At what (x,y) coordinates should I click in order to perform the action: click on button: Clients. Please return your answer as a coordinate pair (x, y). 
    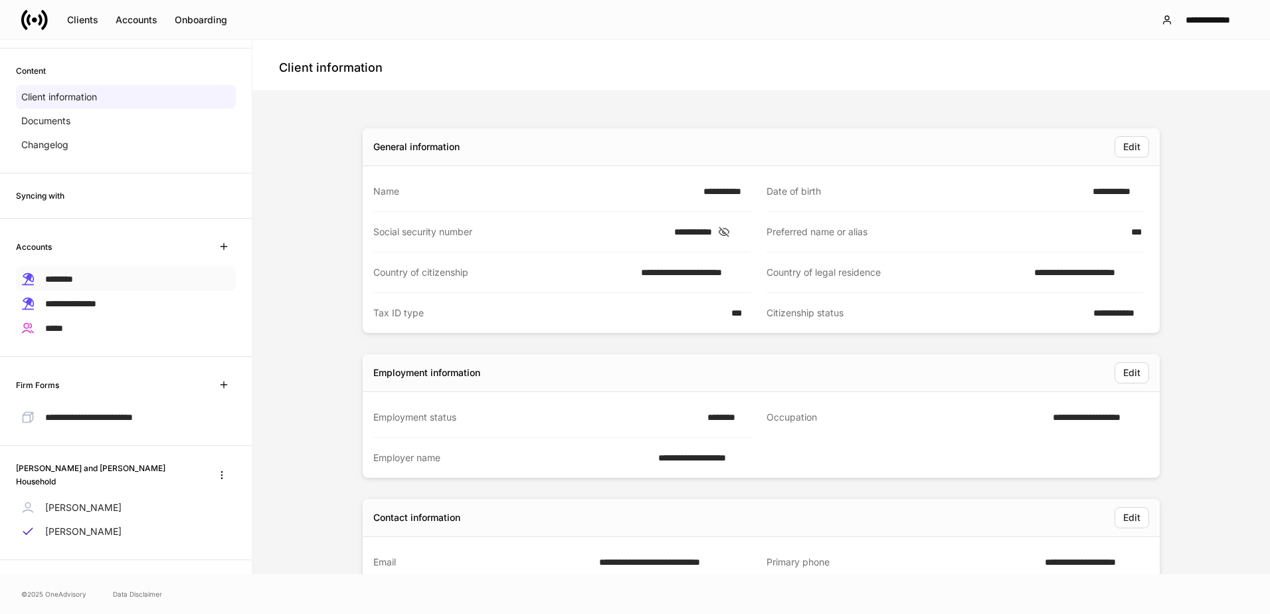
    Looking at the image, I should click on (82, 20).